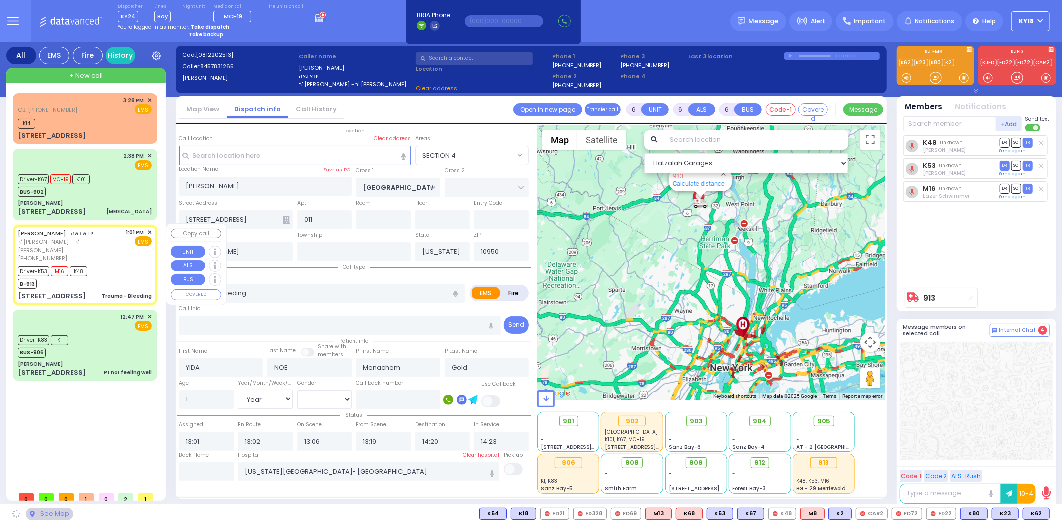 This screenshot has height=523, width=1062. What do you see at coordinates (523, 513) in the screenshot?
I see `div: K18` at bounding box center [523, 513].